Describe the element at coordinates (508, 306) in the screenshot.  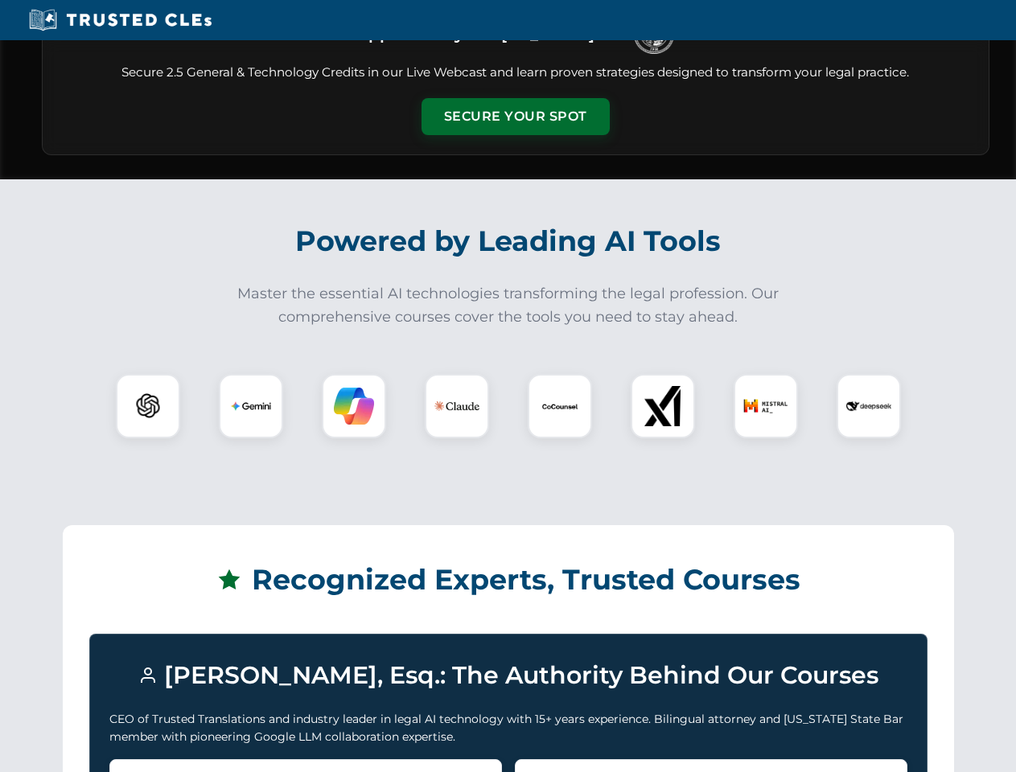
I see `p: Master the essential AI technologies transforming the legal profession. Our comprehensive courses...` at that location.